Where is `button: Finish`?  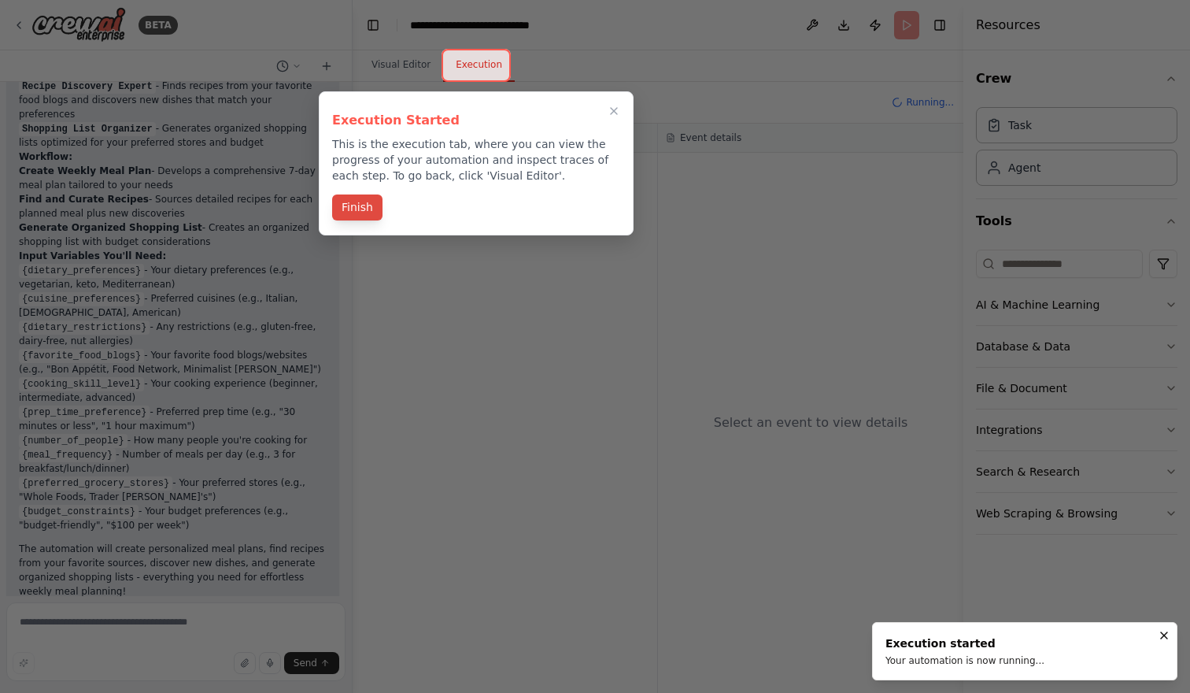 button: Finish is located at coordinates (357, 207).